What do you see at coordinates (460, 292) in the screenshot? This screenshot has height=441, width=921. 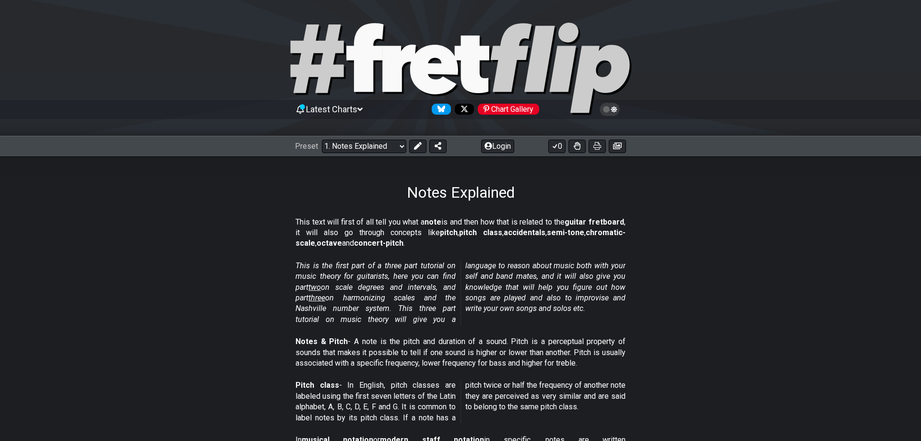 I see `em: This is the first part of a three part tutorial on music theory for guitarists, here you can find...` at bounding box center [460, 292].